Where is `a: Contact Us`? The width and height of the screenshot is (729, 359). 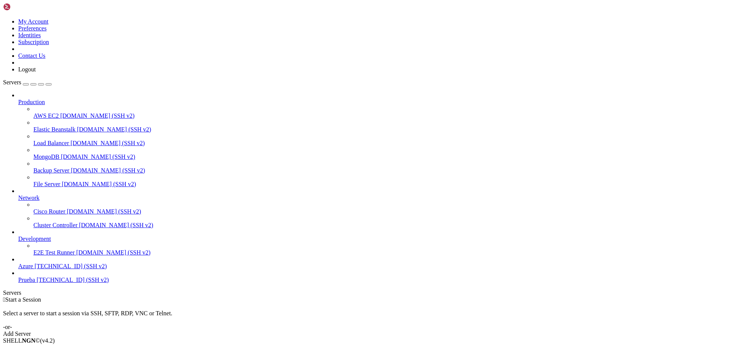
a: Contact Us is located at coordinates (32, 55).